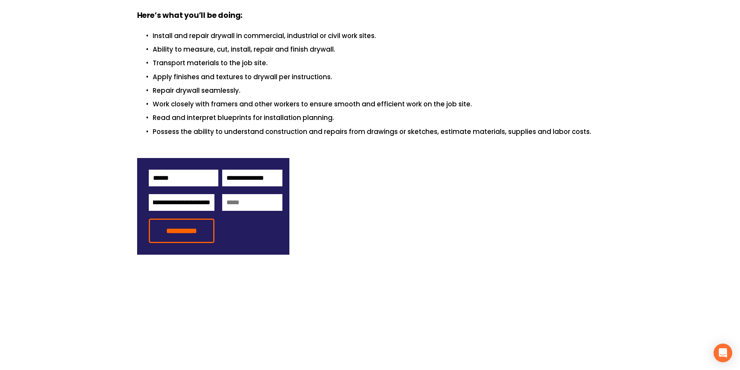  Describe the element at coordinates (378, 36) in the screenshot. I see `p: Install and repair drywall in commercial, industrial or civil work sites.` at that location.